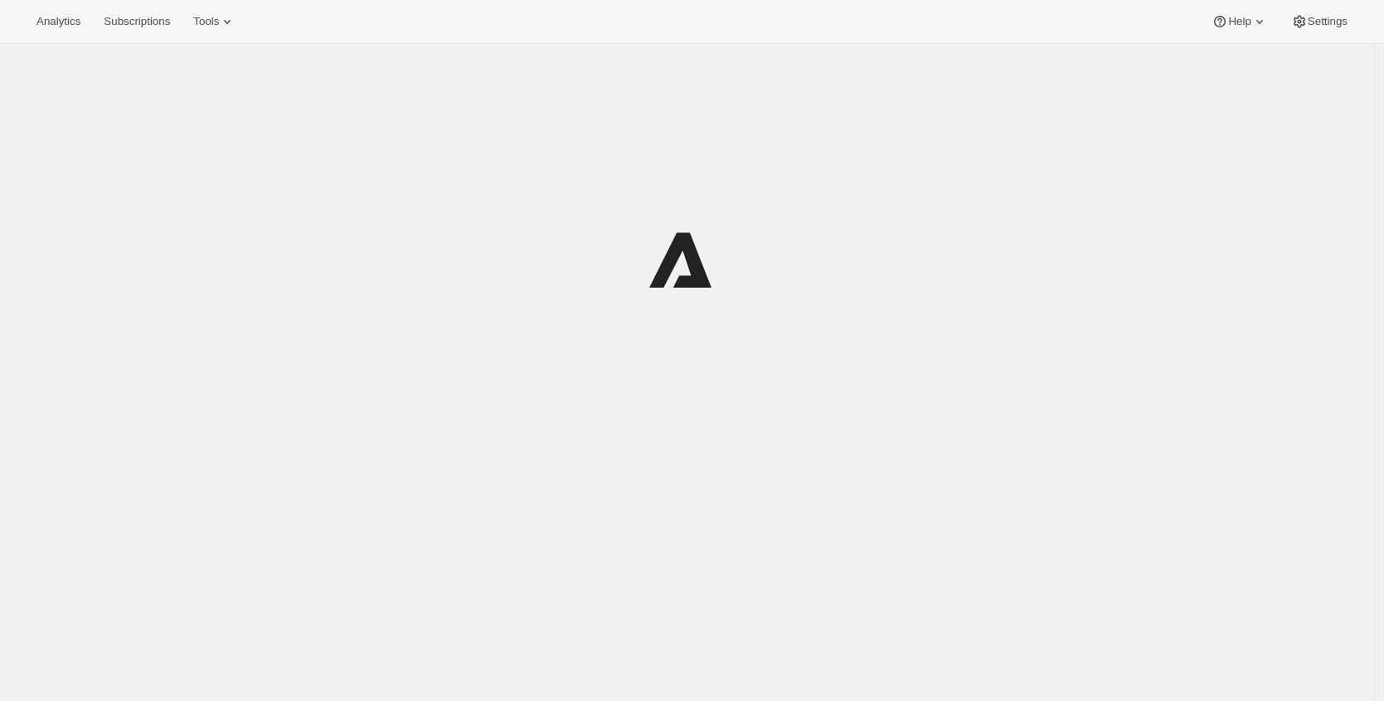  I want to click on span: Subscriptions, so click(137, 22).